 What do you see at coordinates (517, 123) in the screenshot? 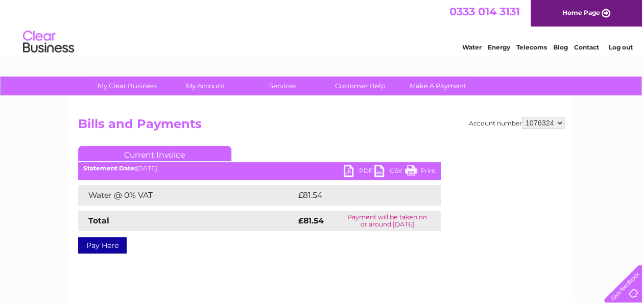
I see `div: Account number` at bounding box center [517, 123].